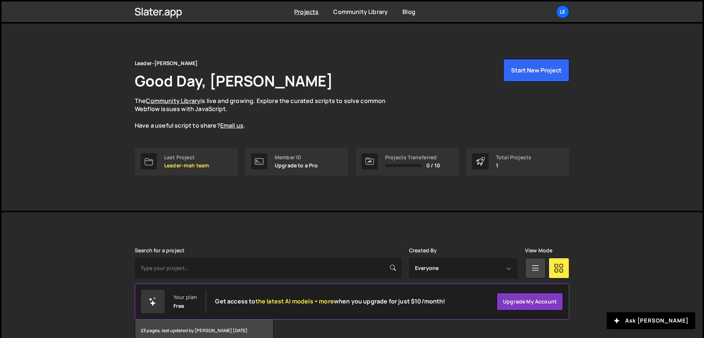  Describe the element at coordinates (294, 301) in the screenshot. I see `span: the latest AI models + more` at that location.